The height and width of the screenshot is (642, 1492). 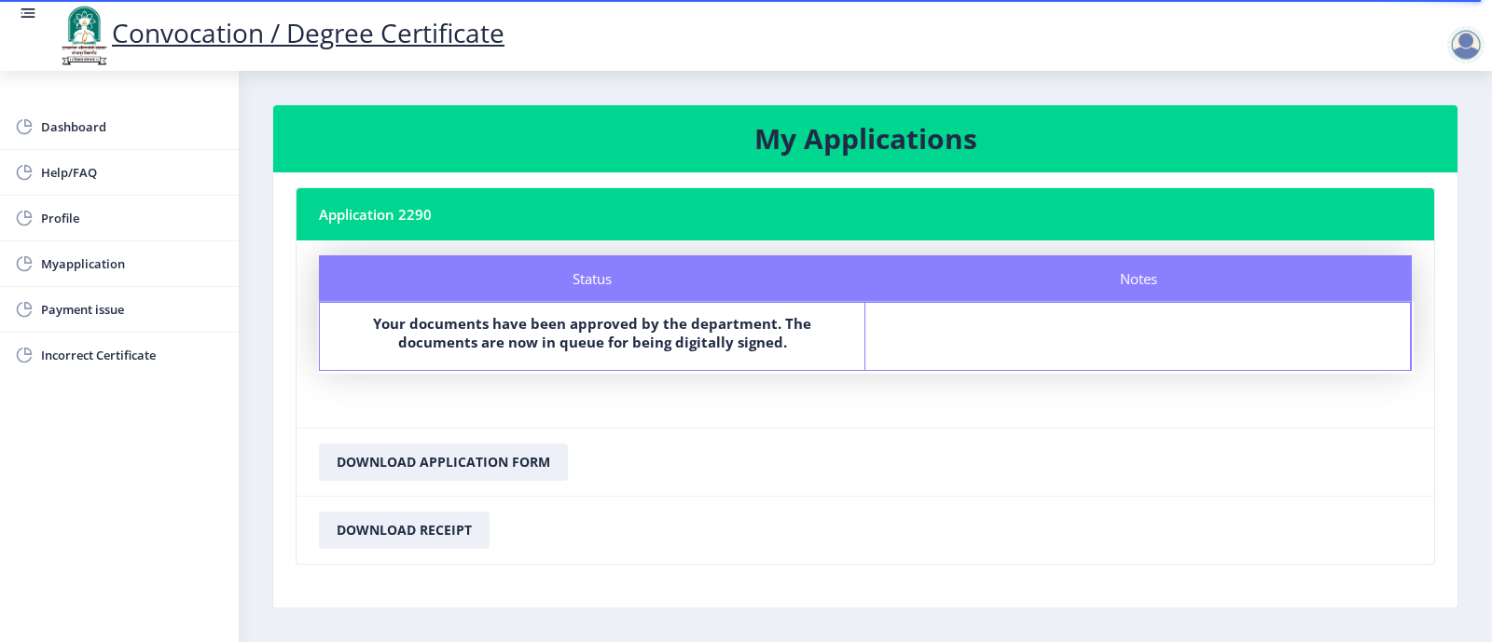 What do you see at coordinates (132, 172) in the screenshot?
I see `span: Help/FAQ` at bounding box center [132, 172].